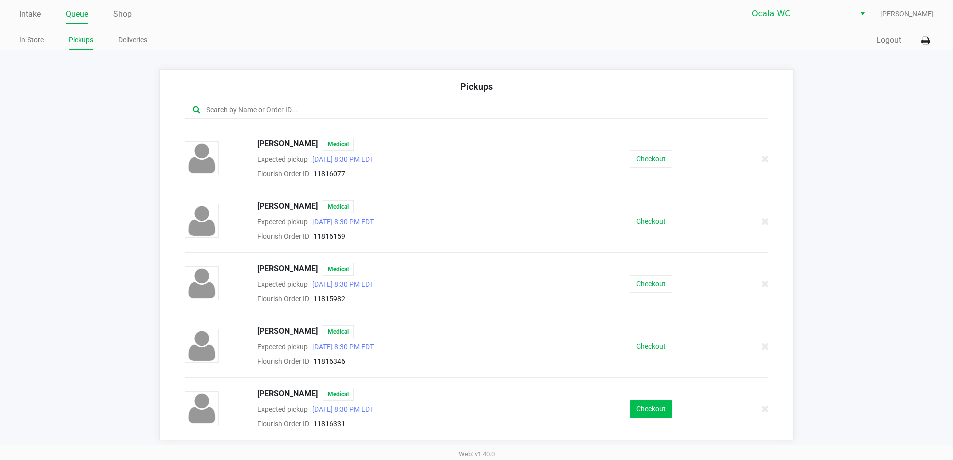 This screenshot has height=460, width=953. Describe the element at coordinates (30, 14) in the screenshot. I see `a: Intake` at that location.